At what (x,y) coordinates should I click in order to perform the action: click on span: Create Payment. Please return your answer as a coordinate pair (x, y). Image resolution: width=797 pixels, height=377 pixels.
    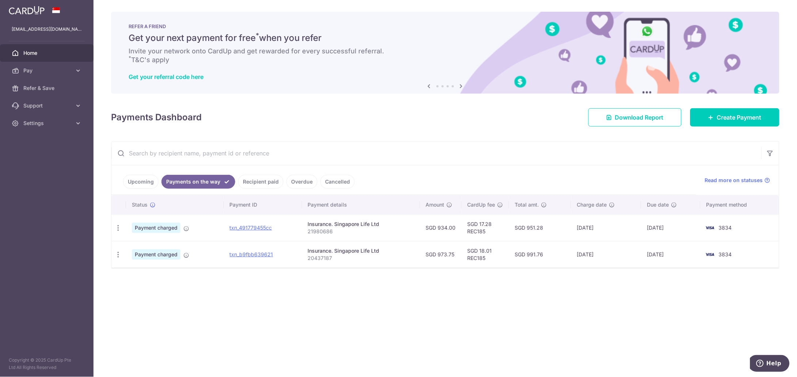
    Looking at the image, I should click on (739, 117).